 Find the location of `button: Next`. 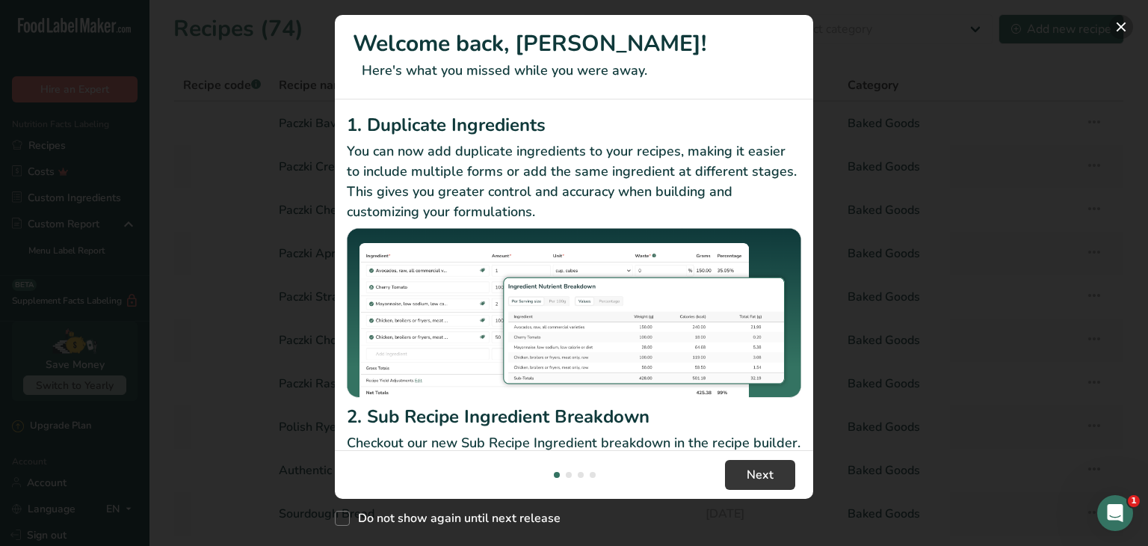

button: Next is located at coordinates (760, 475).